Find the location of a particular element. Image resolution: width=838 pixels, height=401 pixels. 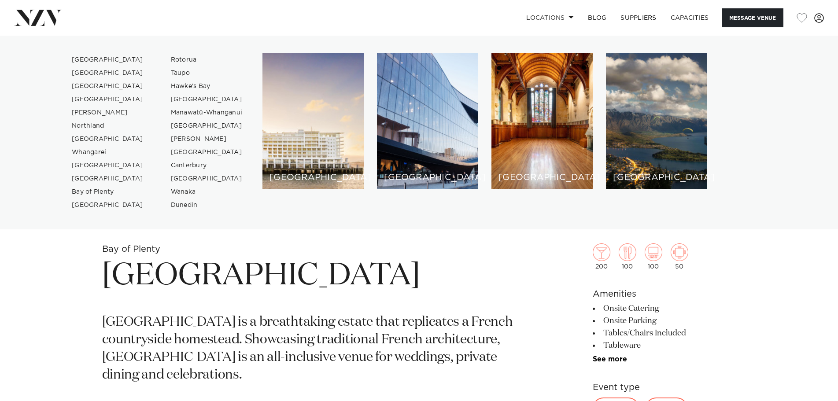

img: nzv-logo.png is located at coordinates (38, 18).